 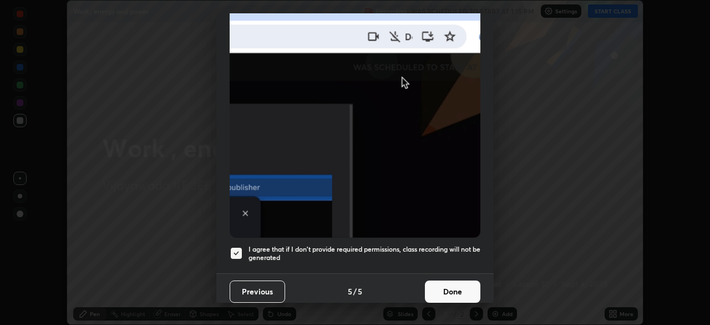 What do you see at coordinates (365, 253) in the screenshot?
I see `h5: I agree that if I don't provide required permissions, class recording will not be generated` at bounding box center [365, 253].